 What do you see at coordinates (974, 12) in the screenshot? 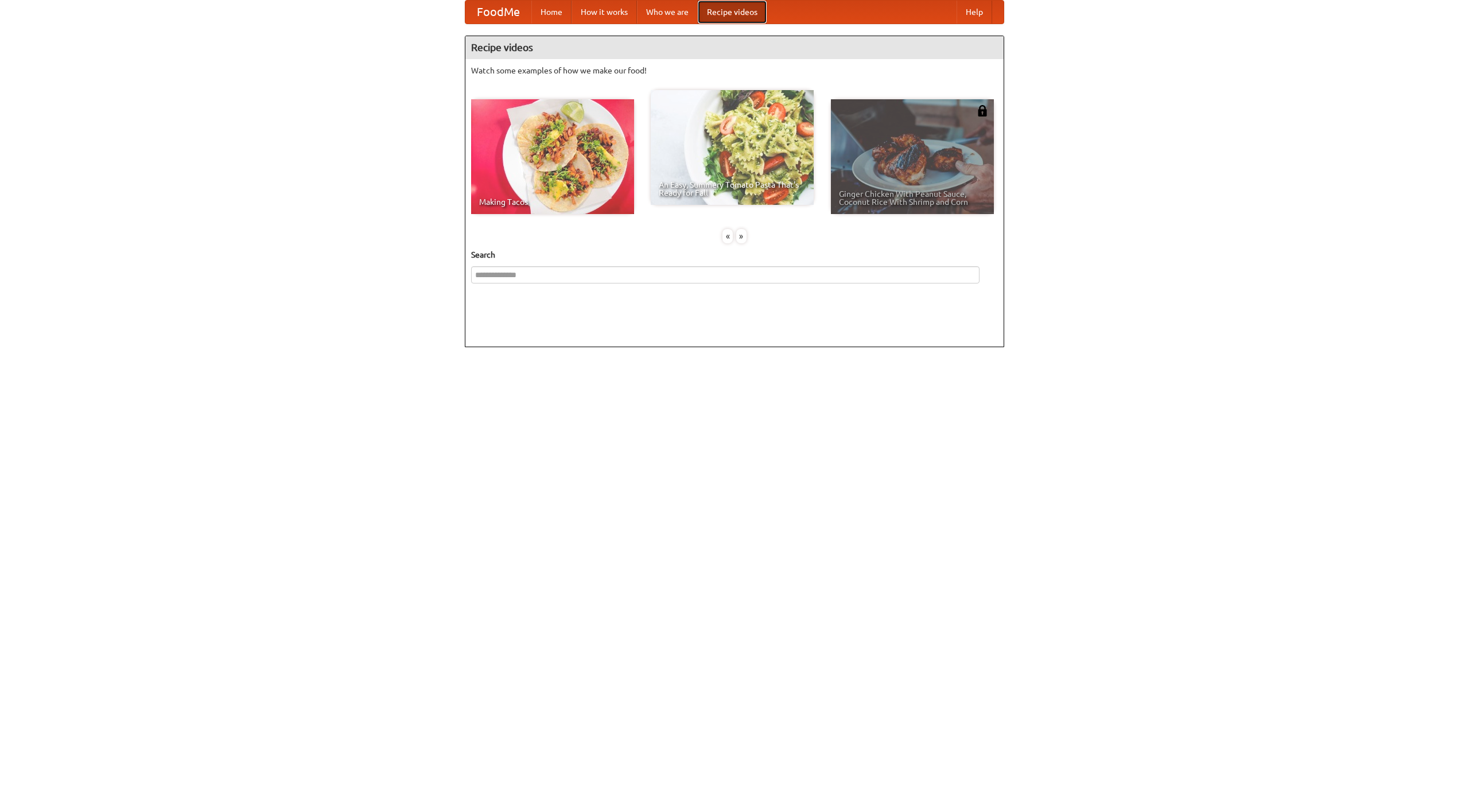
I see `a: Help` at bounding box center [974, 12].